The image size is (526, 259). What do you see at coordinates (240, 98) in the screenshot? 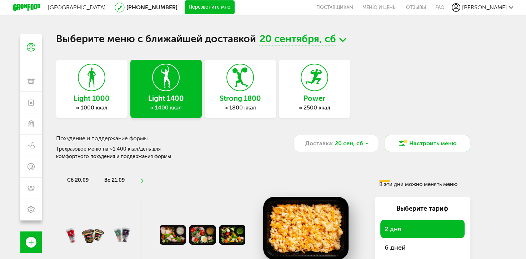
I see `h3: Strong 1800` at bounding box center [240, 98].